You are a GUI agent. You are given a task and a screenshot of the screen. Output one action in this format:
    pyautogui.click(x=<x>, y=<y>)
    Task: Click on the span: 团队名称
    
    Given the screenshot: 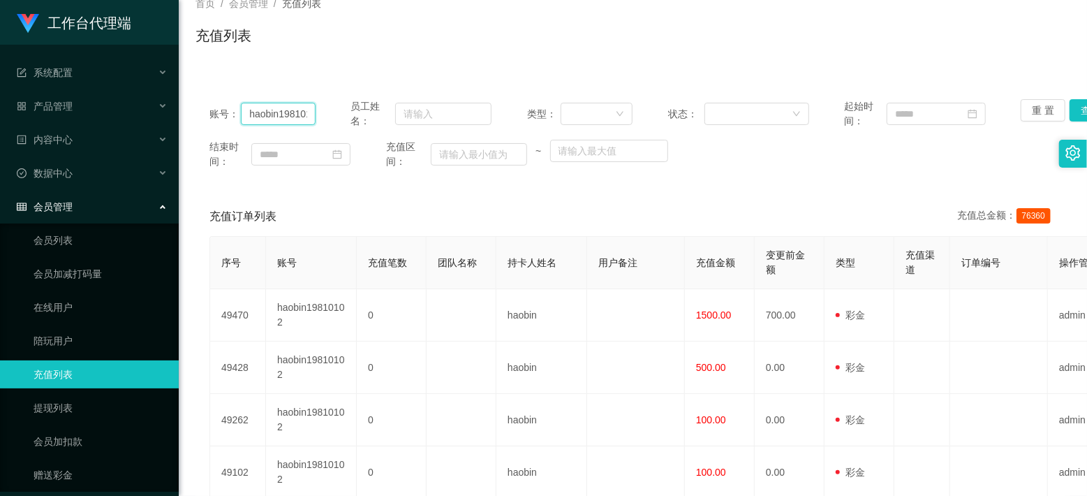 What is the action you would take?
    pyautogui.click(x=457, y=263)
    